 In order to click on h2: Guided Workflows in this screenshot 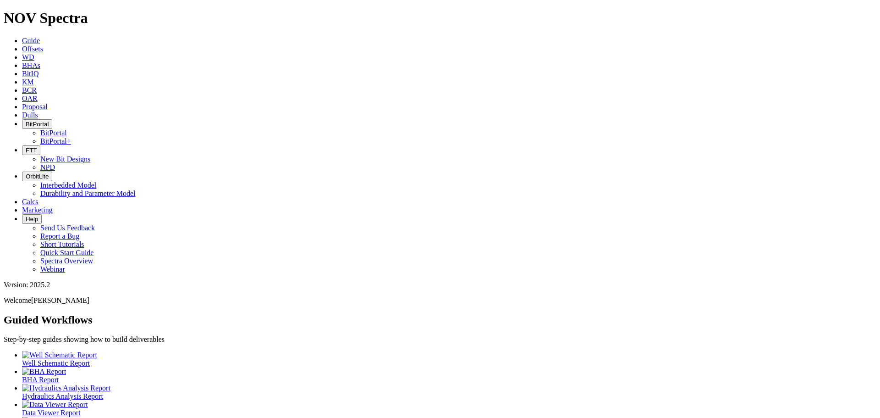, I will do `click(440, 319)`.